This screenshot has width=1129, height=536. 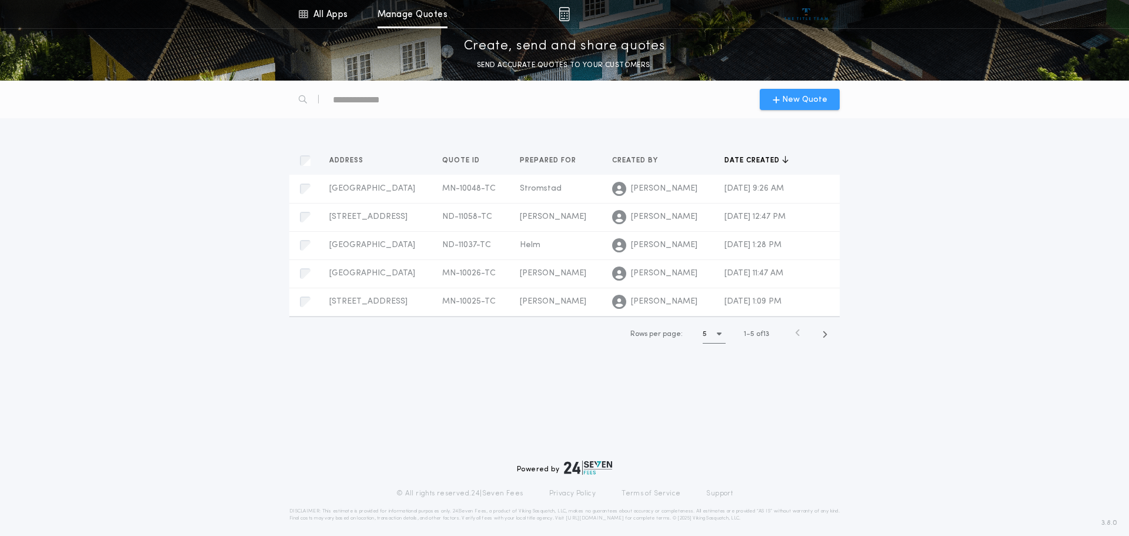 What do you see at coordinates (564, 467) in the screenshot?
I see `div: Powered by` at bounding box center [564, 467].